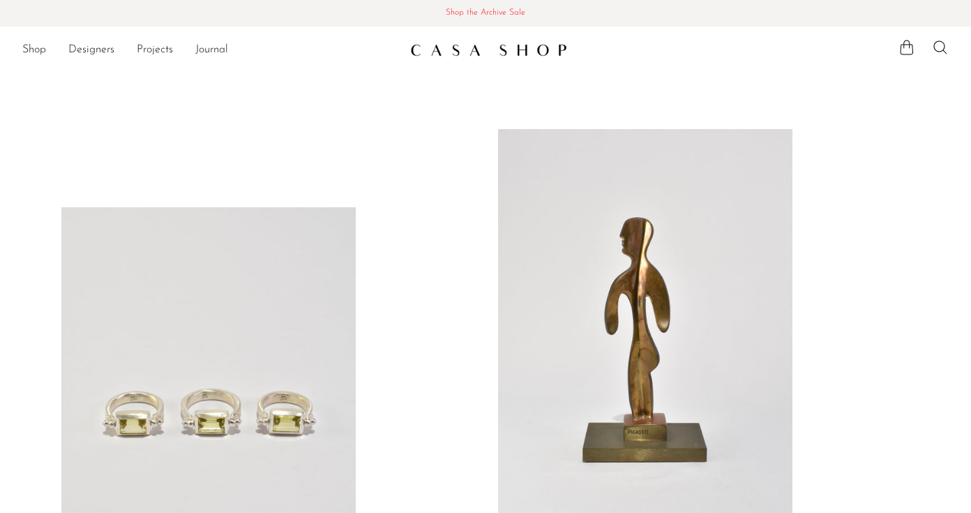 This screenshot has height=513, width=971. What do you see at coordinates (34, 50) in the screenshot?
I see `a: Shop` at bounding box center [34, 50].